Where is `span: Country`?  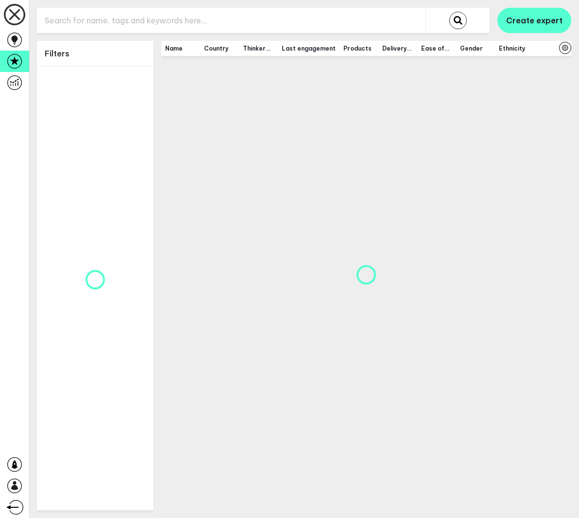 span: Country is located at coordinates (220, 48).